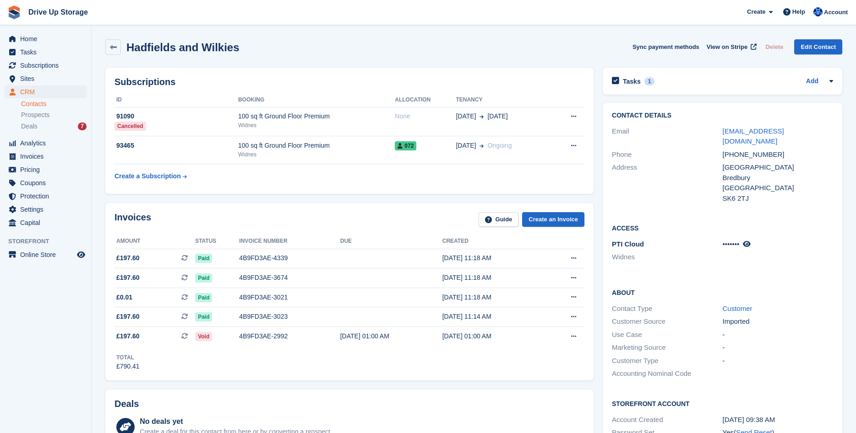 The height and width of the screenshot is (433, 856). Describe the element at coordinates (126, 404) in the screenshot. I see `h2: Deals` at that location.